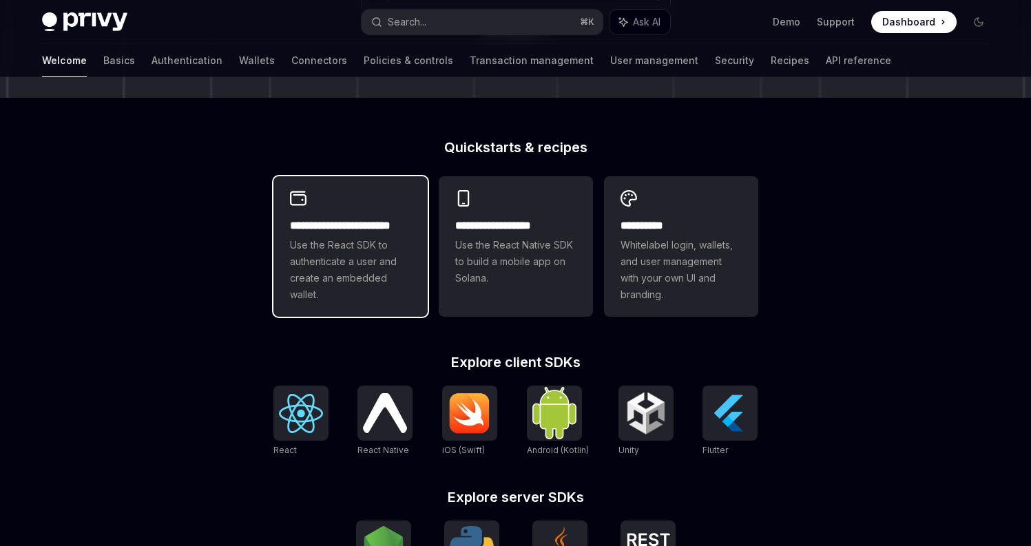  What do you see at coordinates (629, 450) in the screenshot?
I see `span: Unity` at bounding box center [629, 450].